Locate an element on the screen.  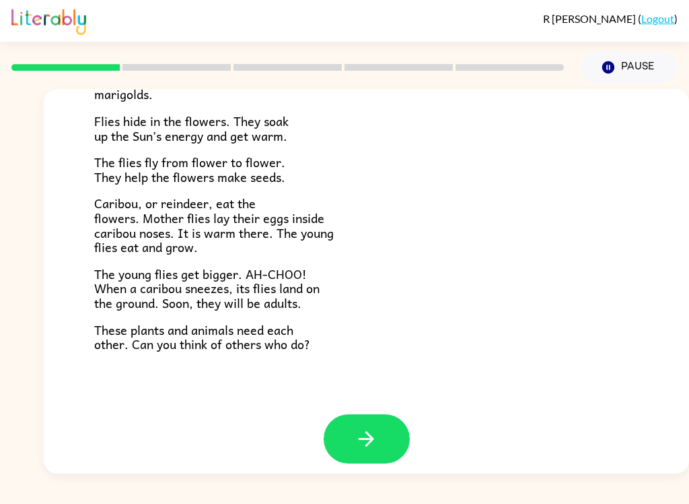
span: The young flies get bigger. AH-CHOO! When a caribou sneezes, its flies land on the ground. Soon, ... is located at coordinates (207, 288).